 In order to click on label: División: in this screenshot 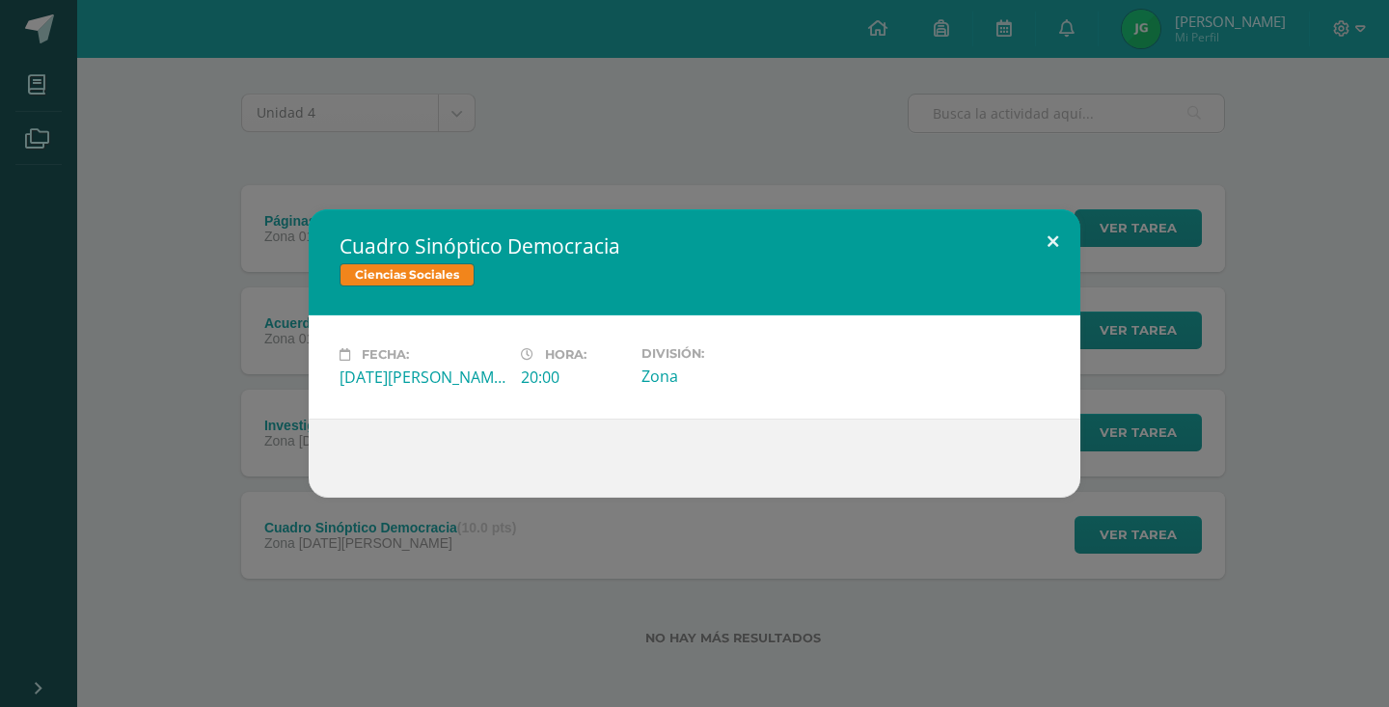, I will do `click(724, 353)`.